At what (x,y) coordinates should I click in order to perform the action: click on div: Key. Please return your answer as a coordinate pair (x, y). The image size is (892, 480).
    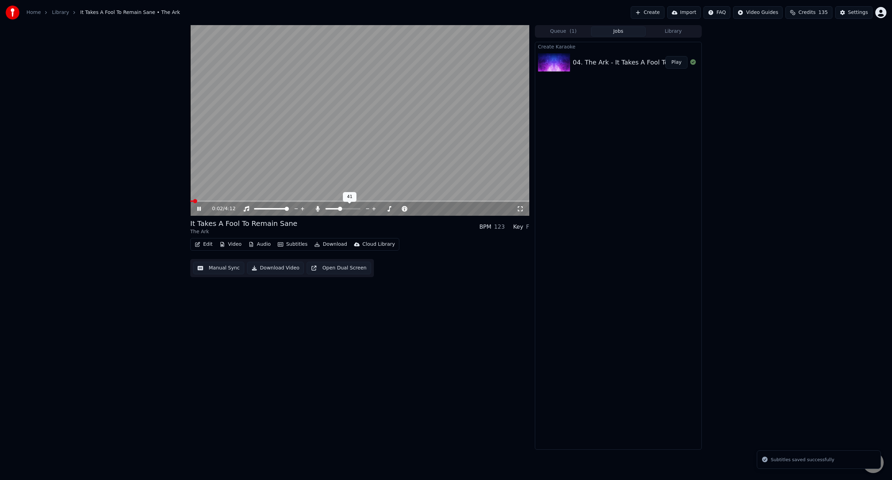
    Looking at the image, I should click on (518, 227).